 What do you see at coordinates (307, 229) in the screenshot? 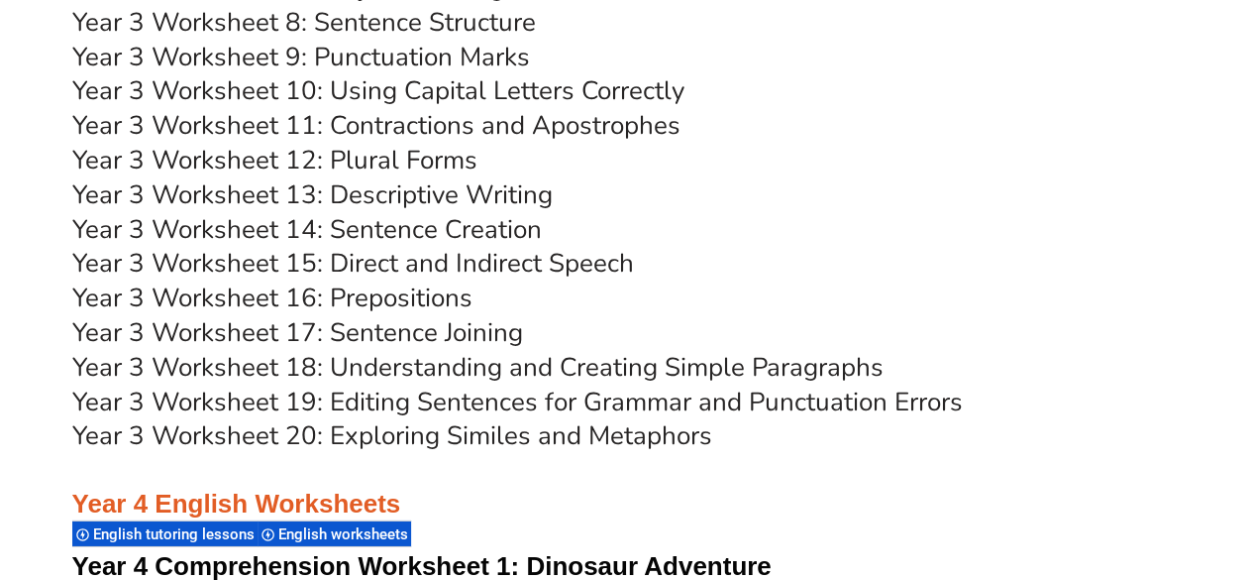
I see `a: Year 3 Worksheet 14: Sentence Creation` at bounding box center [307, 229].